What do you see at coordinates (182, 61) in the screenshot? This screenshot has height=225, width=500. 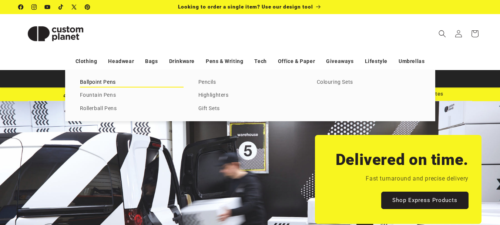 I see `a: Drinkware` at bounding box center [182, 61].